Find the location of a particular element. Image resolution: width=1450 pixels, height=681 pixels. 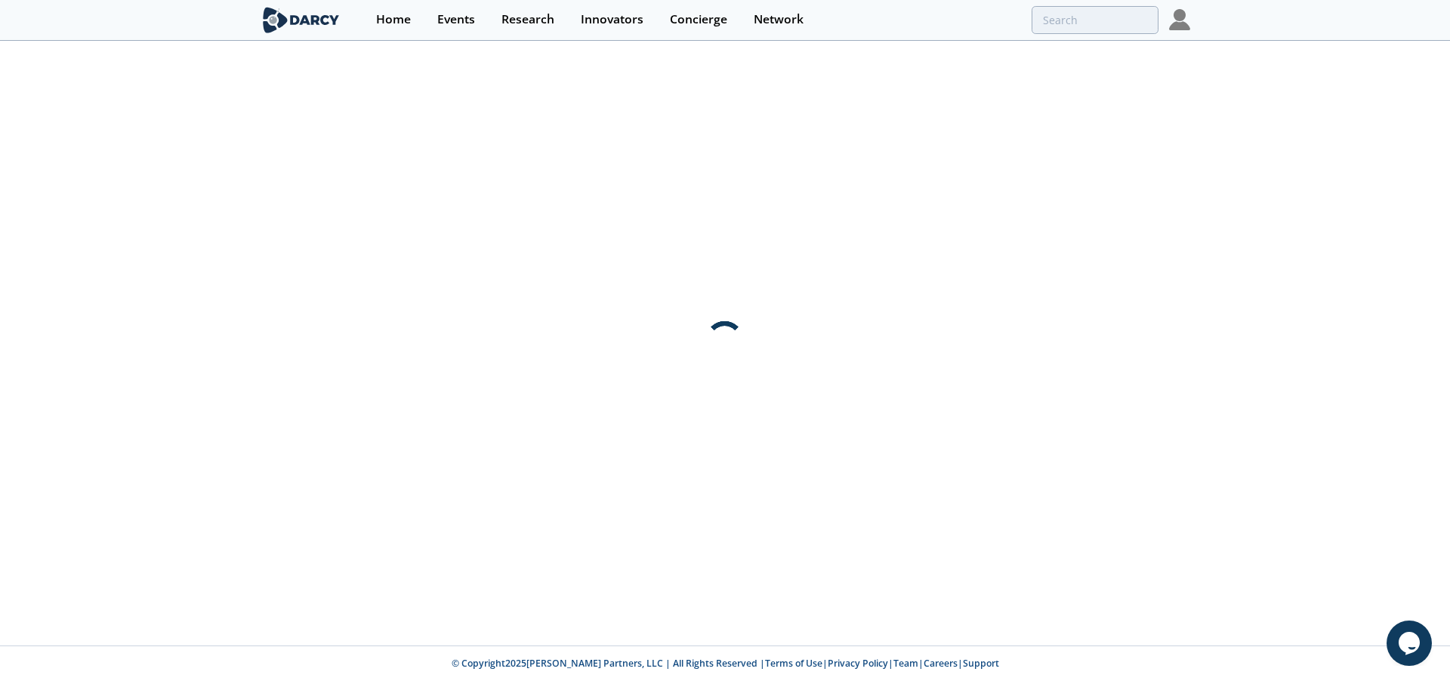

div: Events is located at coordinates (456, 20).